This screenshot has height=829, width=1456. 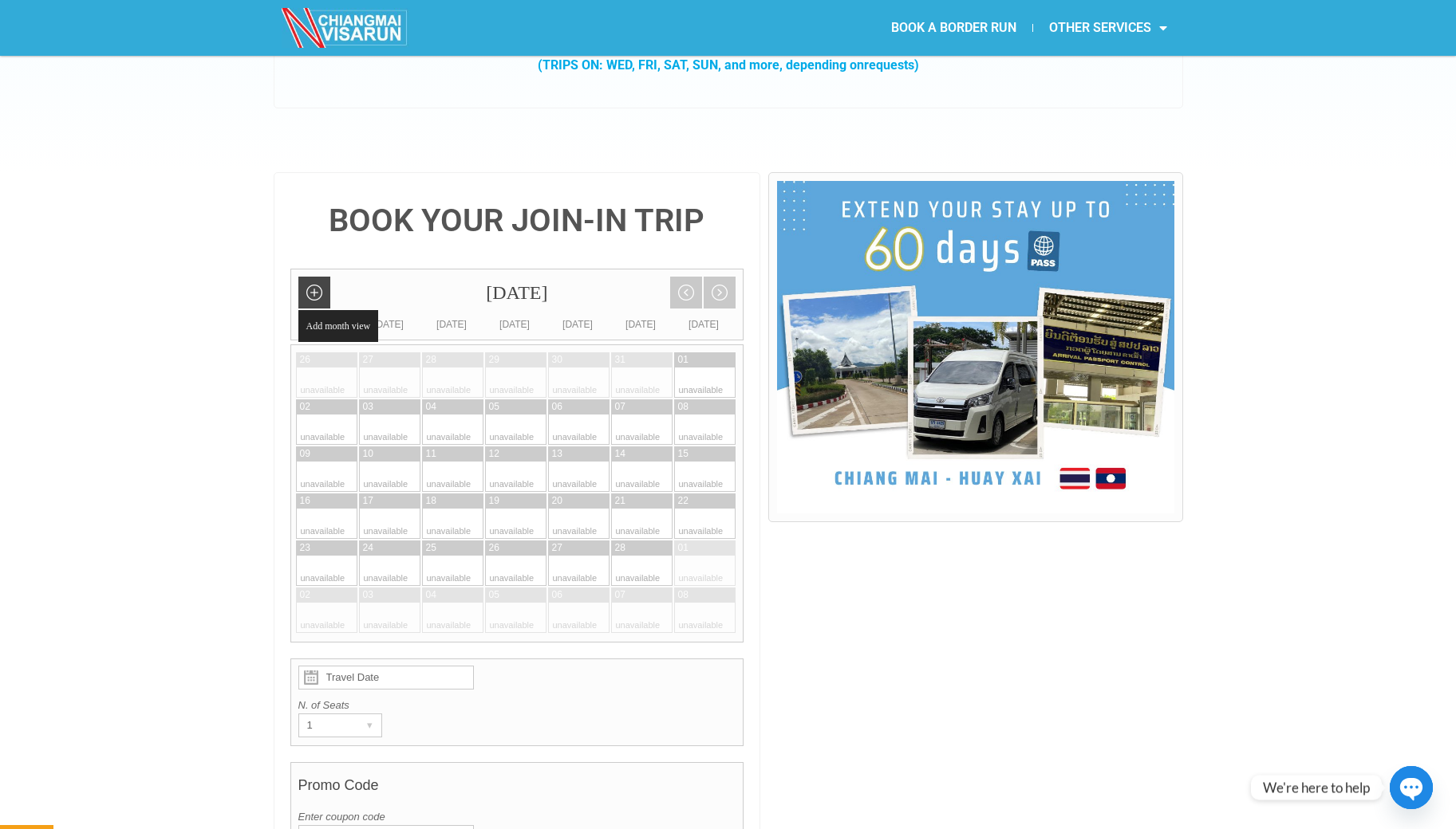 What do you see at coordinates (305, 454) in the screenshot?
I see `div: 09` at bounding box center [305, 454].